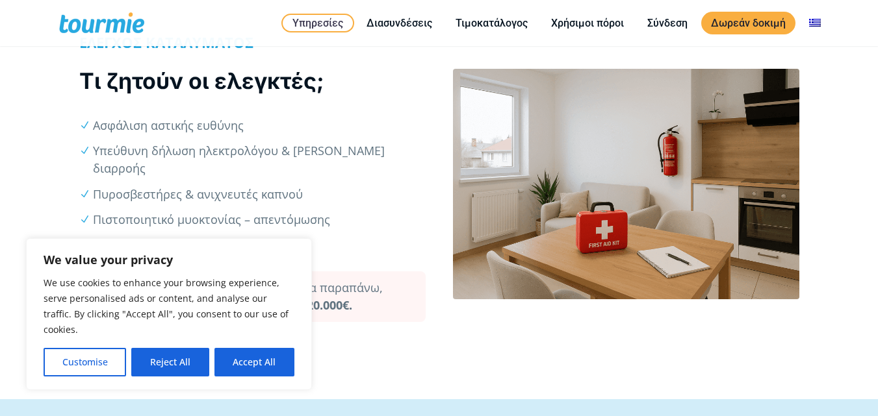 The image size is (878, 416). Describe the element at coordinates (254, 363) in the screenshot. I see `button: Accept All` at that location.